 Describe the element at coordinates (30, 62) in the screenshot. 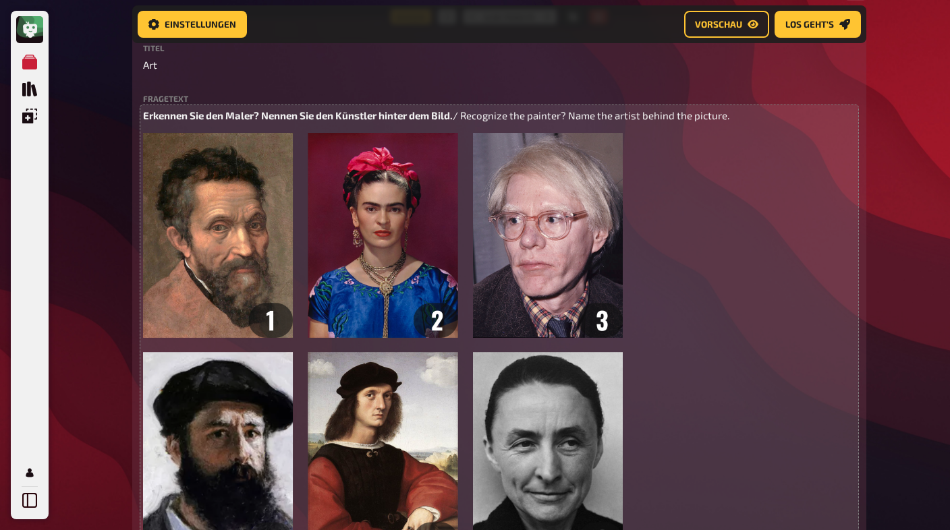

I see `a: Meine Quizze` at that location.